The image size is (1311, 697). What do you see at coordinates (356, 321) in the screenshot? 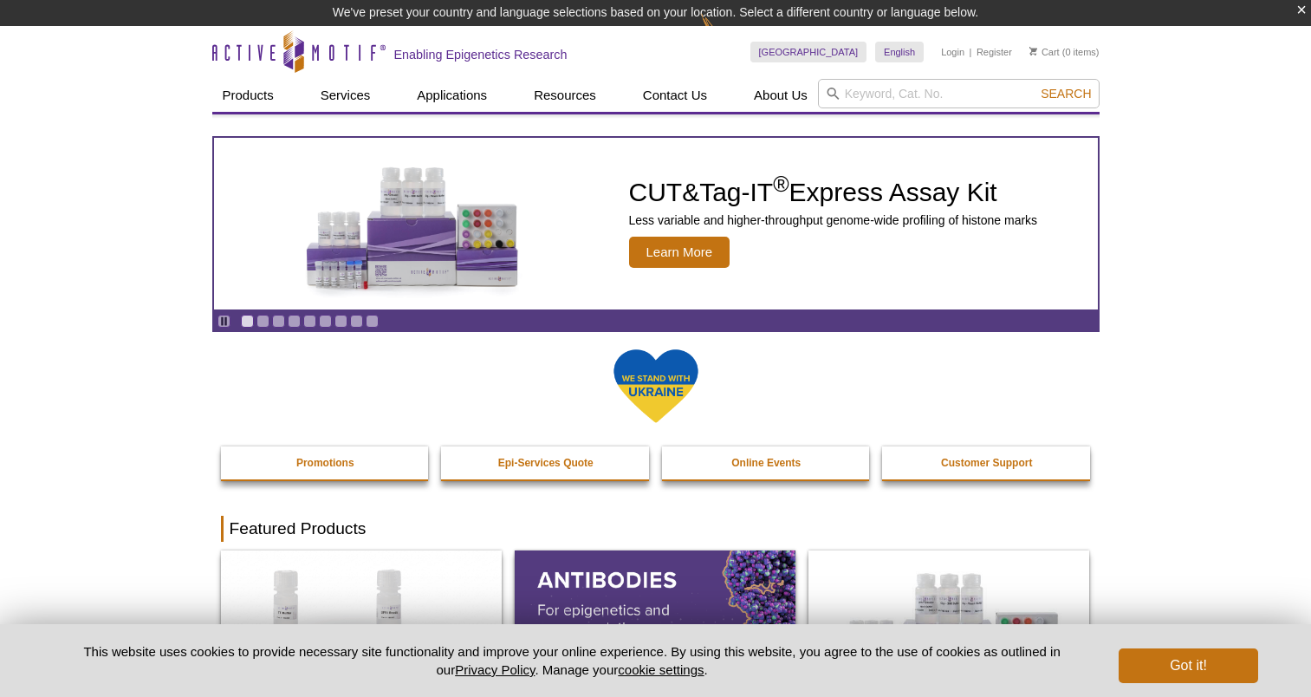
I see `a: Go to slide 8` at bounding box center [356, 321].